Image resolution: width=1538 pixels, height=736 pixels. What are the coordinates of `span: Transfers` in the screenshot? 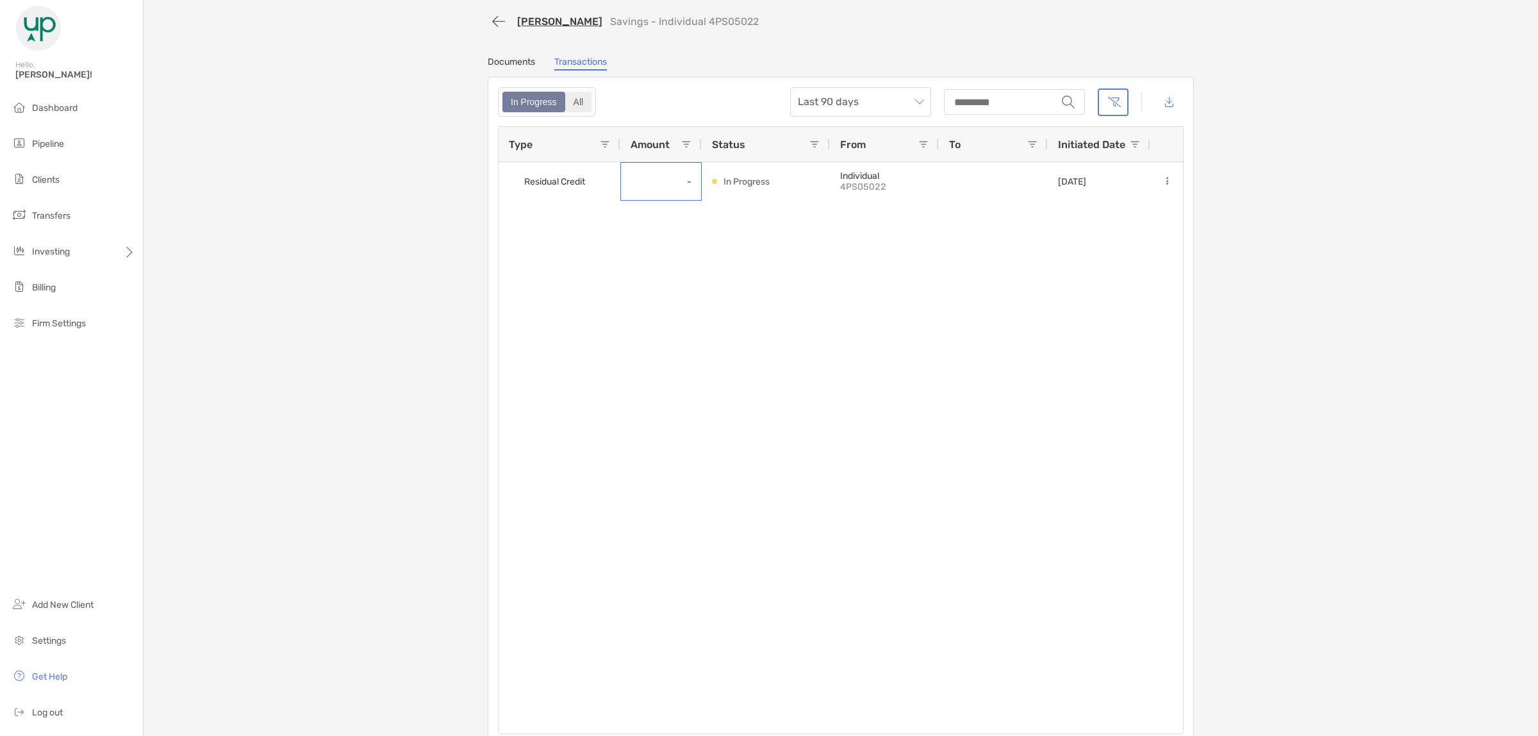 It's located at (51, 215).